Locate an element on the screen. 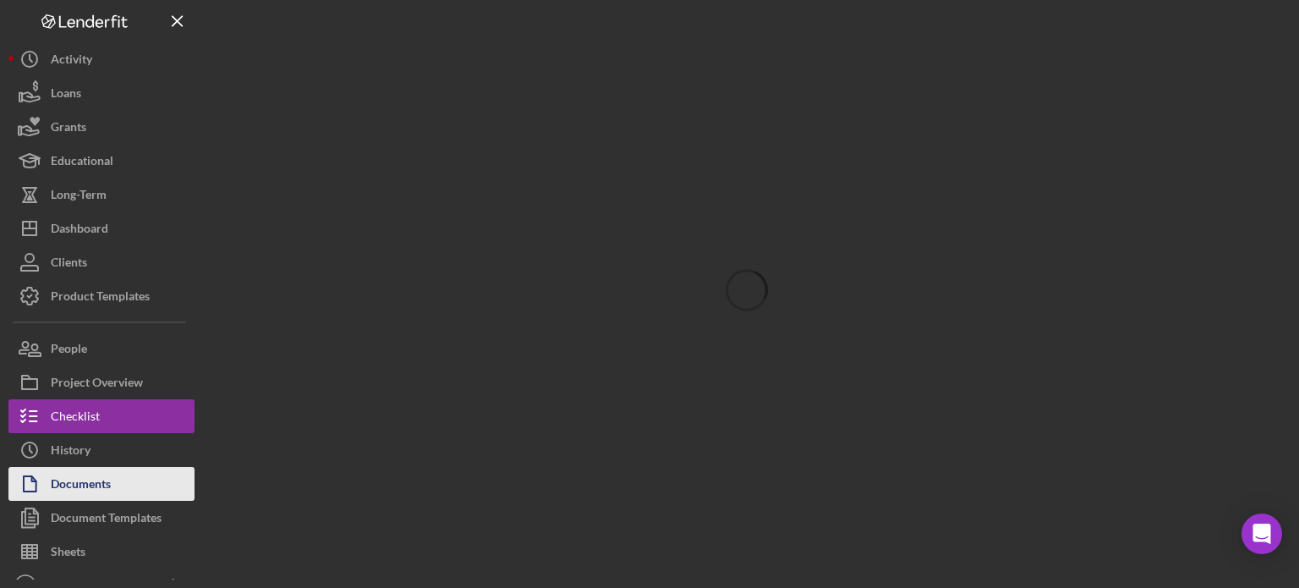 Image resolution: width=1299 pixels, height=588 pixels. a: Project Overview is located at coordinates (102, 382).